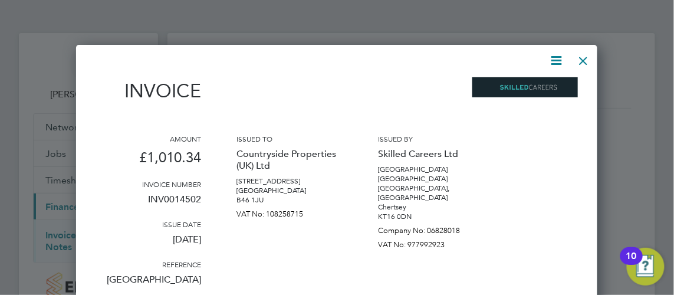 The height and width of the screenshot is (295, 674). What do you see at coordinates (289, 200) in the screenshot?
I see `p: B46 1JU` at bounding box center [289, 200].